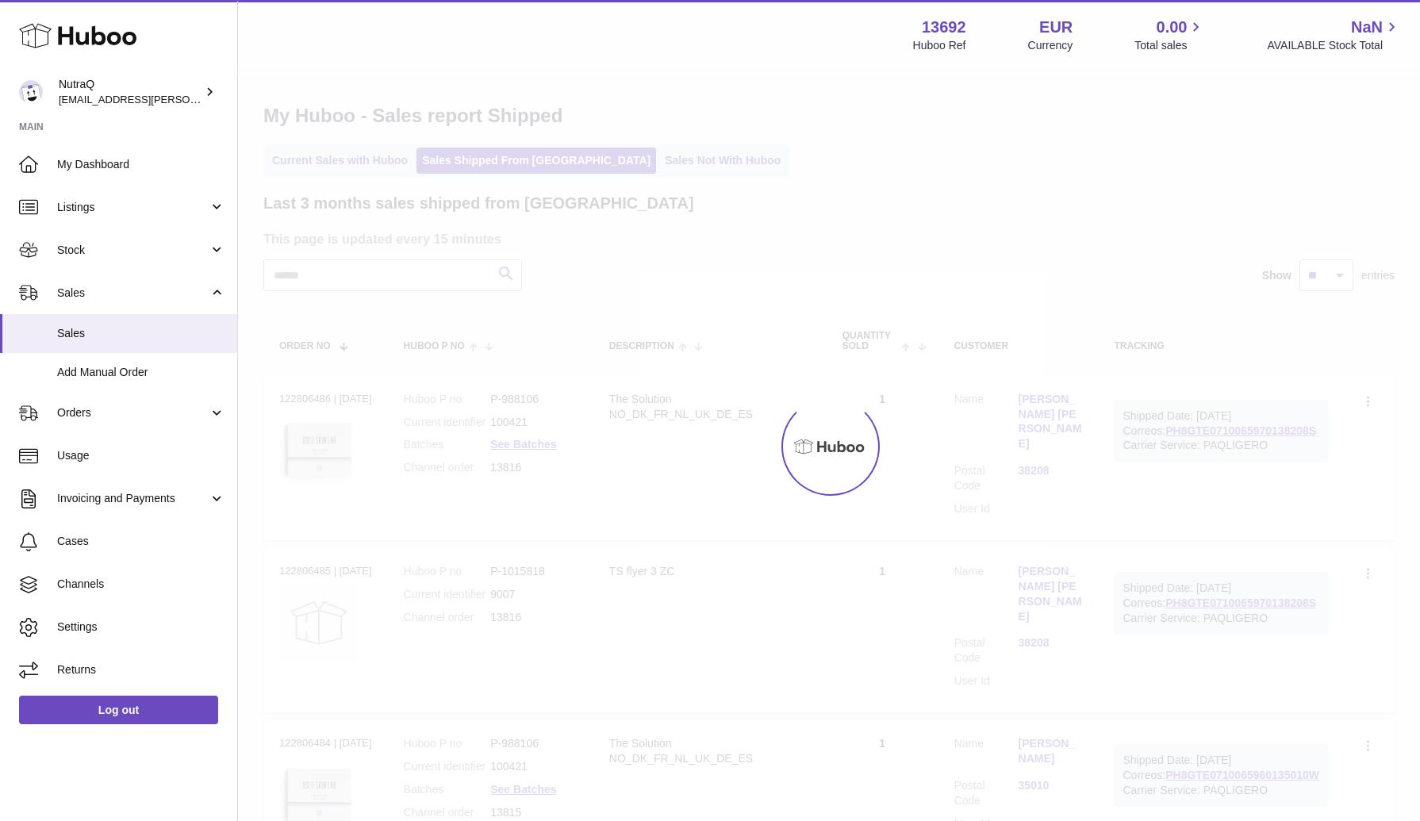  Describe the element at coordinates (1169, 45) in the screenshot. I see `span: Total sales` at that location.